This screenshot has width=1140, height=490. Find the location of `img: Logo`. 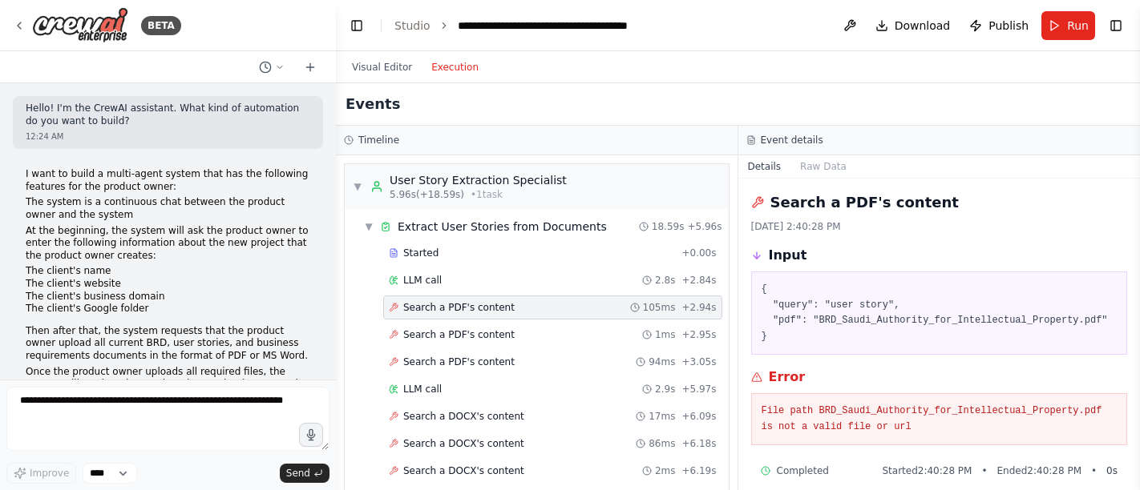

img: Logo is located at coordinates (80, 25).